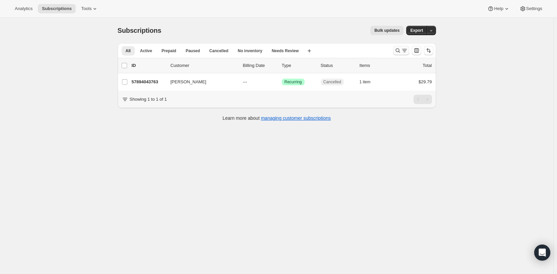 The width and height of the screenshot is (557, 274). Describe the element at coordinates (531, 9) in the screenshot. I see `button: Settings` at that location.